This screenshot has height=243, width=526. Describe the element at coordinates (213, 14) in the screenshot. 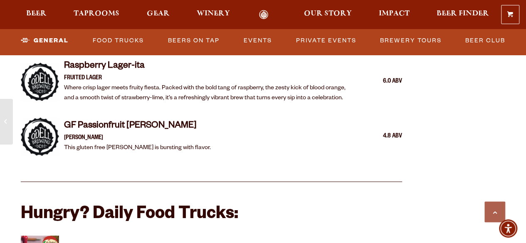

I see `span: Winery` at that location.